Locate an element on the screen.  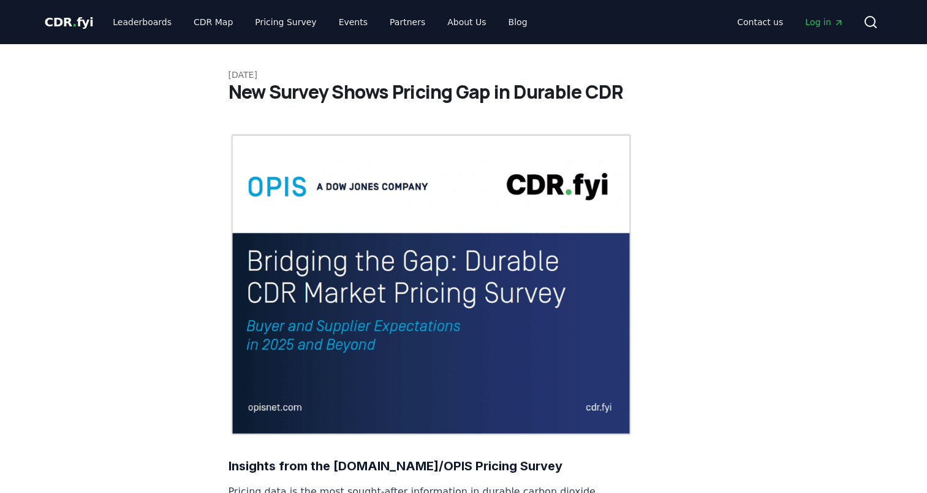
img: blog post image is located at coordinates (432, 284).